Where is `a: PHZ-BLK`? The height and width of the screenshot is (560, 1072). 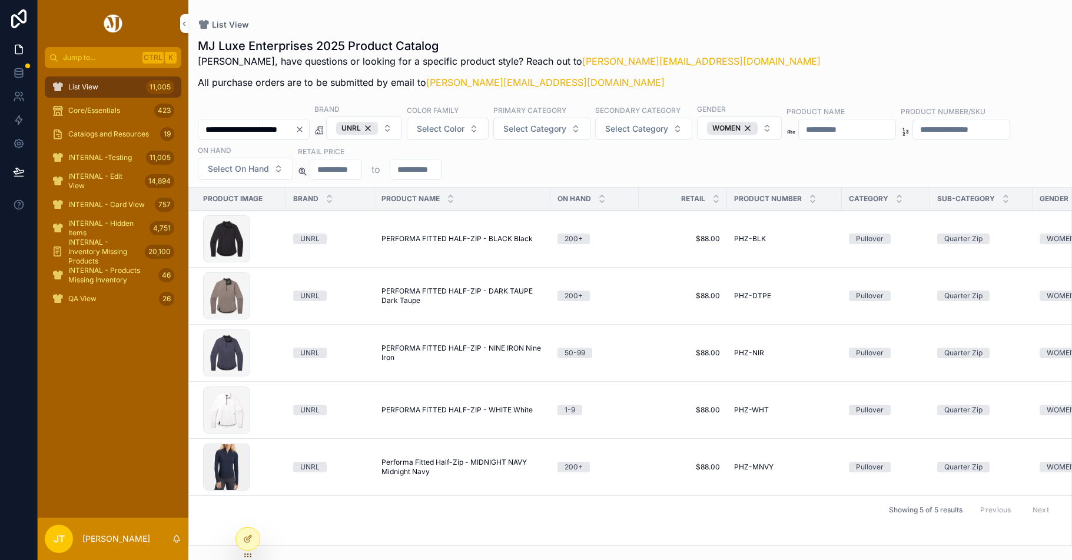
a: PHZ-BLK is located at coordinates (784, 239).